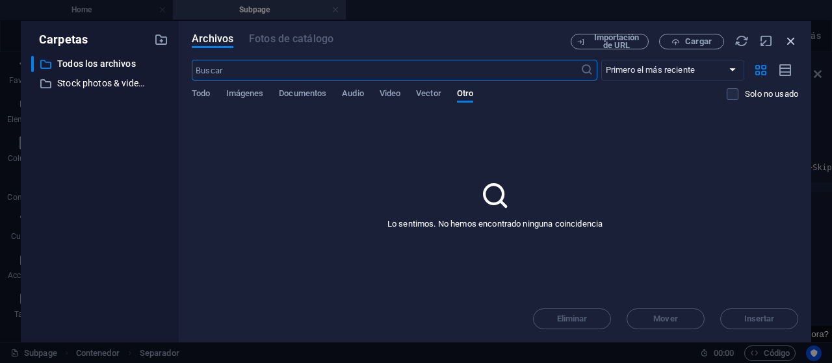 The image size is (832, 363). What do you see at coordinates (772, 94) in the screenshot?
I see `p: Solo muestra los archivos que no están usándose en el sitio web. Los archivos añadidos durante es...` at bounding box center [772, 94].